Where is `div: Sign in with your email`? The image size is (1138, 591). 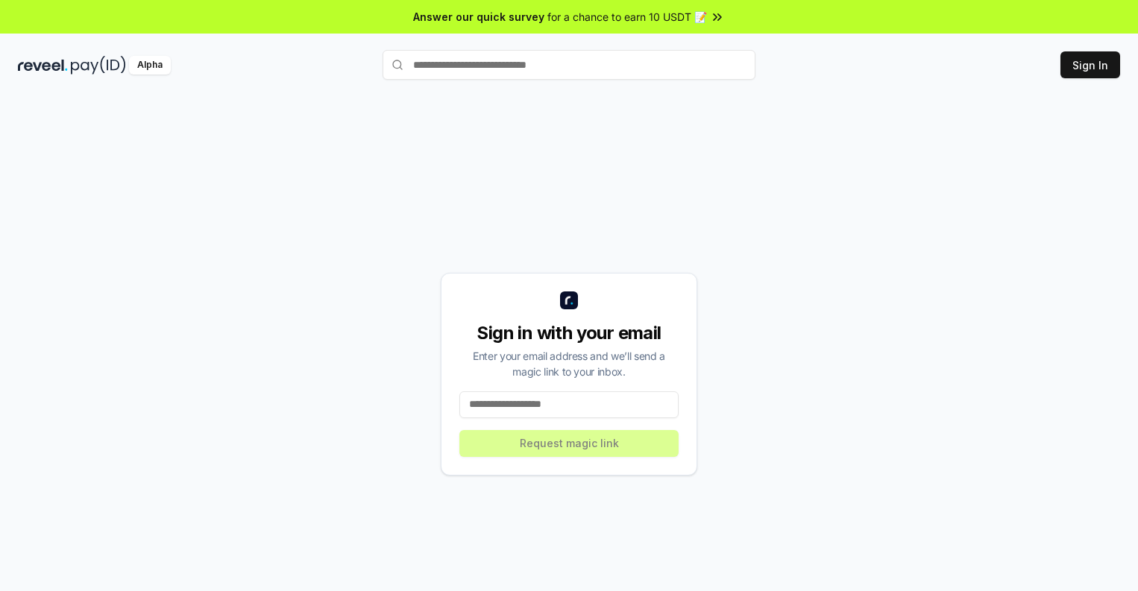
div: Sign in with your email is located at coordinates (569, 333).